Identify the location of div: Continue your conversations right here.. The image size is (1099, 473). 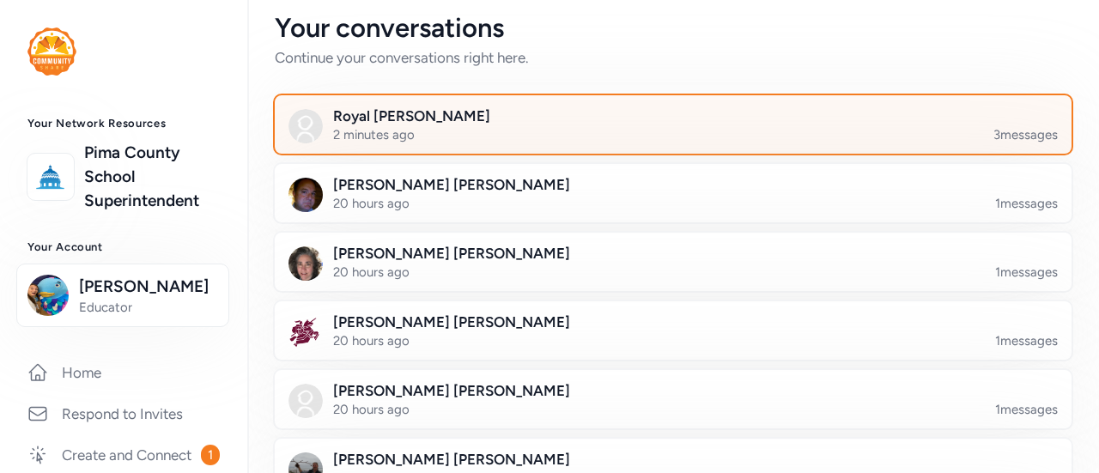
(673, 58).